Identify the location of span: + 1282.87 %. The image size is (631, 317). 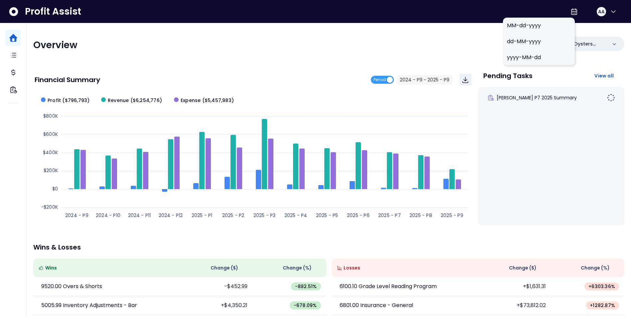
(603, 306).